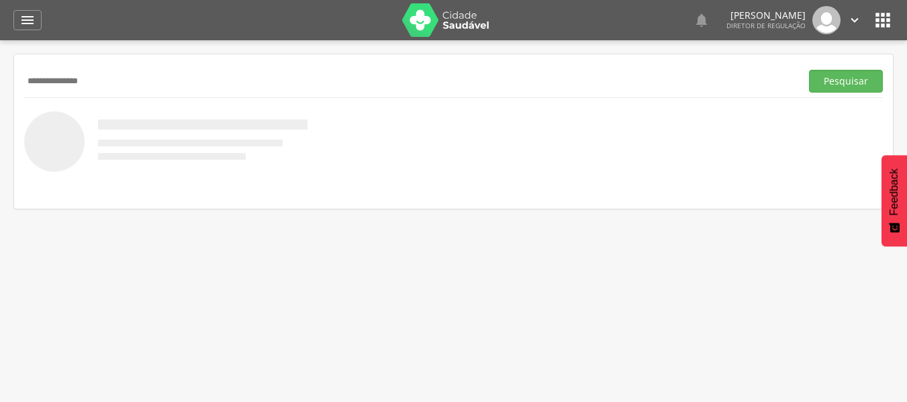 This screenshot has height=402, width=907. Describe the element at coordinates (894, 192) in the screenshot. I see `span: Feedback` at that location.